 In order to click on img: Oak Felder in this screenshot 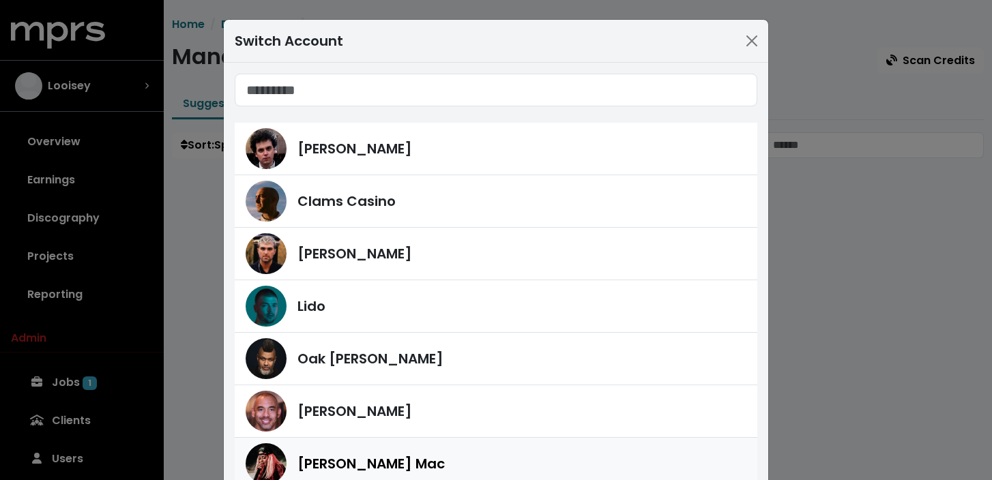, I will do `click(266, 359)`.